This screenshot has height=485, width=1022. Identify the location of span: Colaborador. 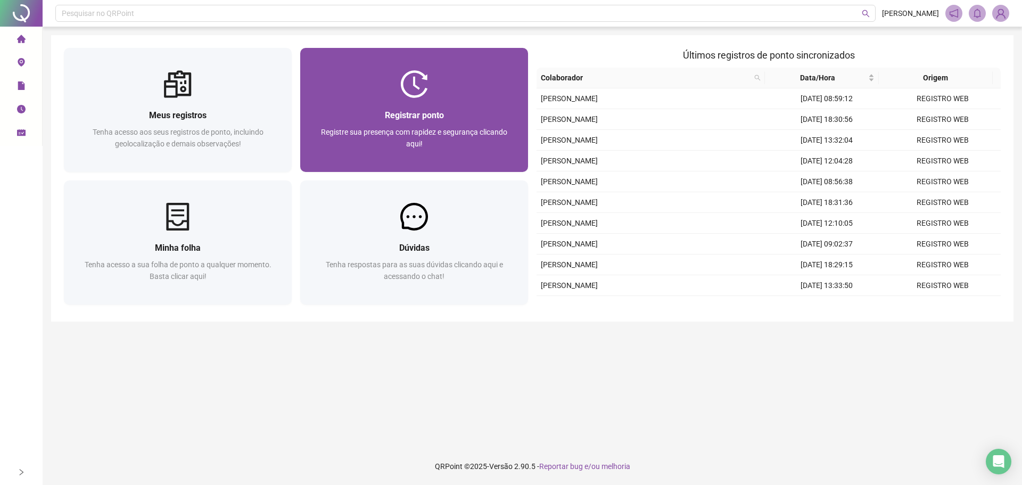
(645, 78).